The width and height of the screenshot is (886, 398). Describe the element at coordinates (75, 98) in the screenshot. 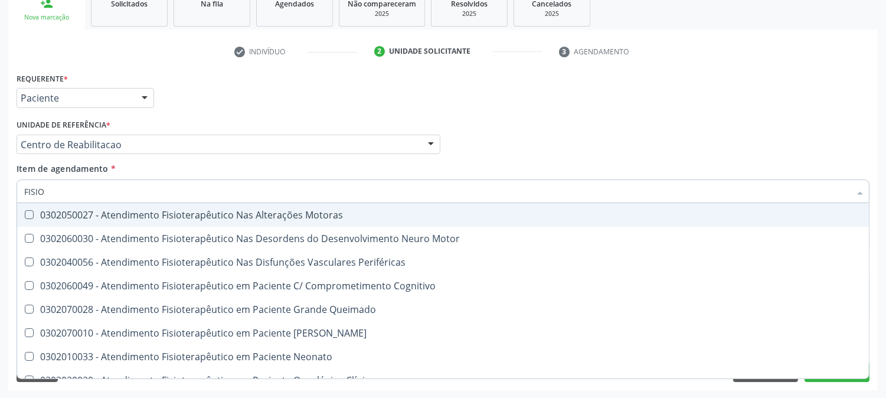

I see `span: Paciente` at that location.